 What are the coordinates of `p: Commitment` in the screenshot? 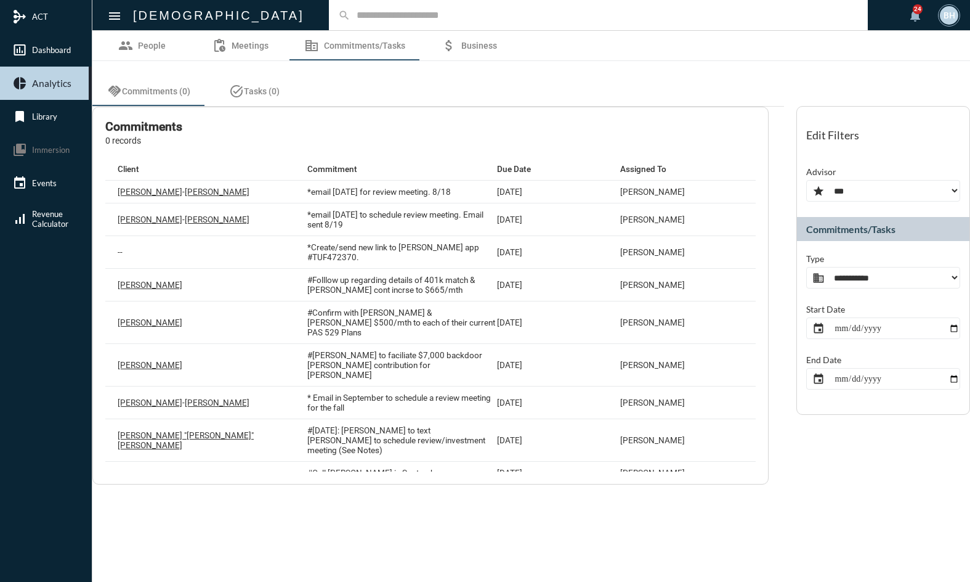 It's located at (332, 169).